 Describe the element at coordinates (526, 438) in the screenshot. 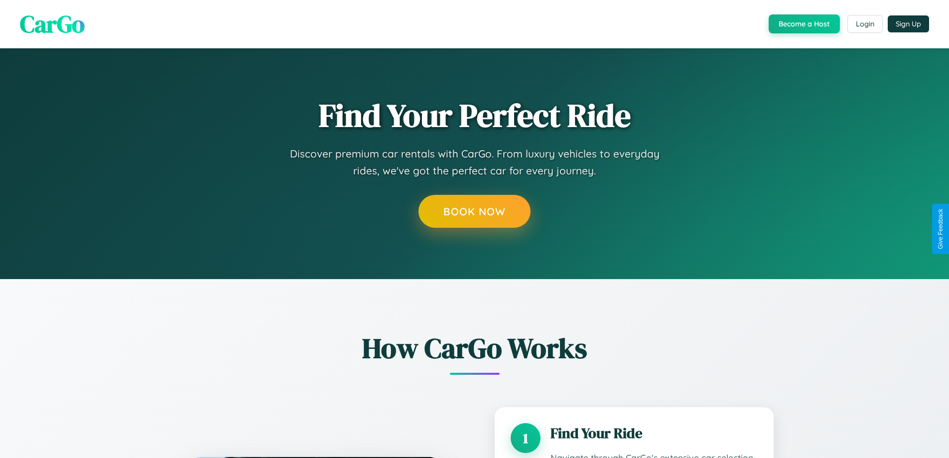

I see `div: 1` at that location.